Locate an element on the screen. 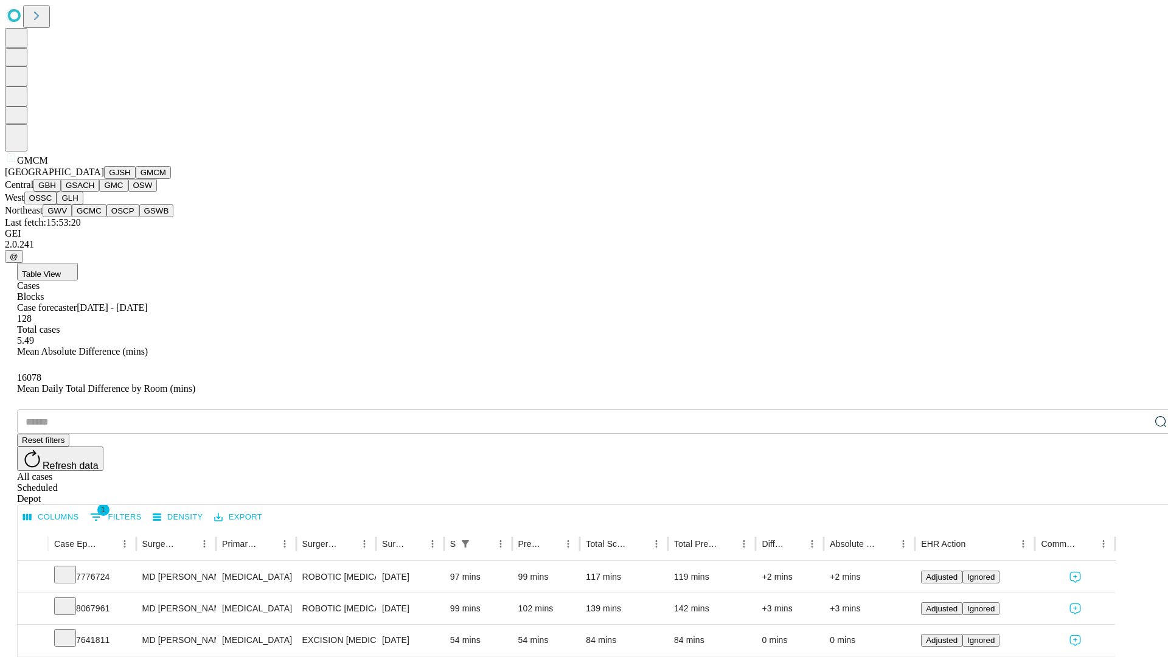  div: 142 mins is located at coordinates (712, 608).